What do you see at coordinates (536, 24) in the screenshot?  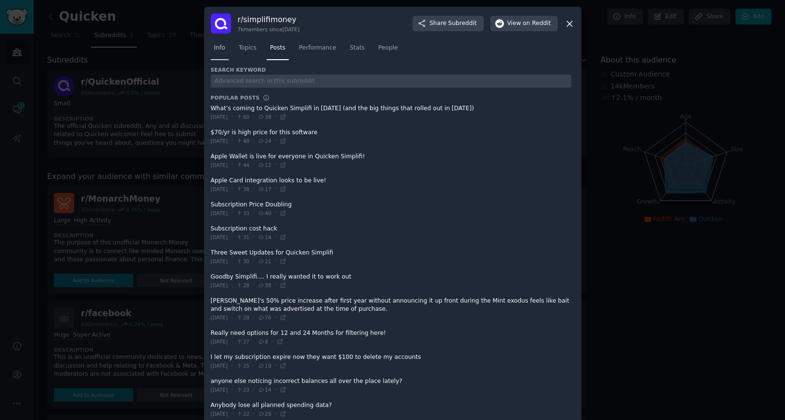 I see `span: on Reddit` at bounding box center [536, 24].